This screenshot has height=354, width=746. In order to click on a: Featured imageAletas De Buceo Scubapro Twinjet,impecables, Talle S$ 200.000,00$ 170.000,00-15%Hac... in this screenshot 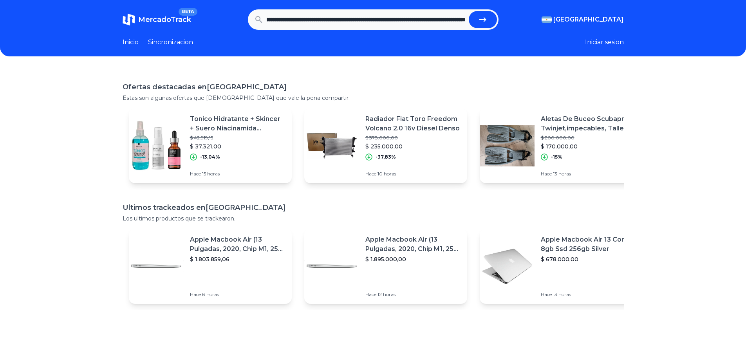, I will do `click(561, 146)`.